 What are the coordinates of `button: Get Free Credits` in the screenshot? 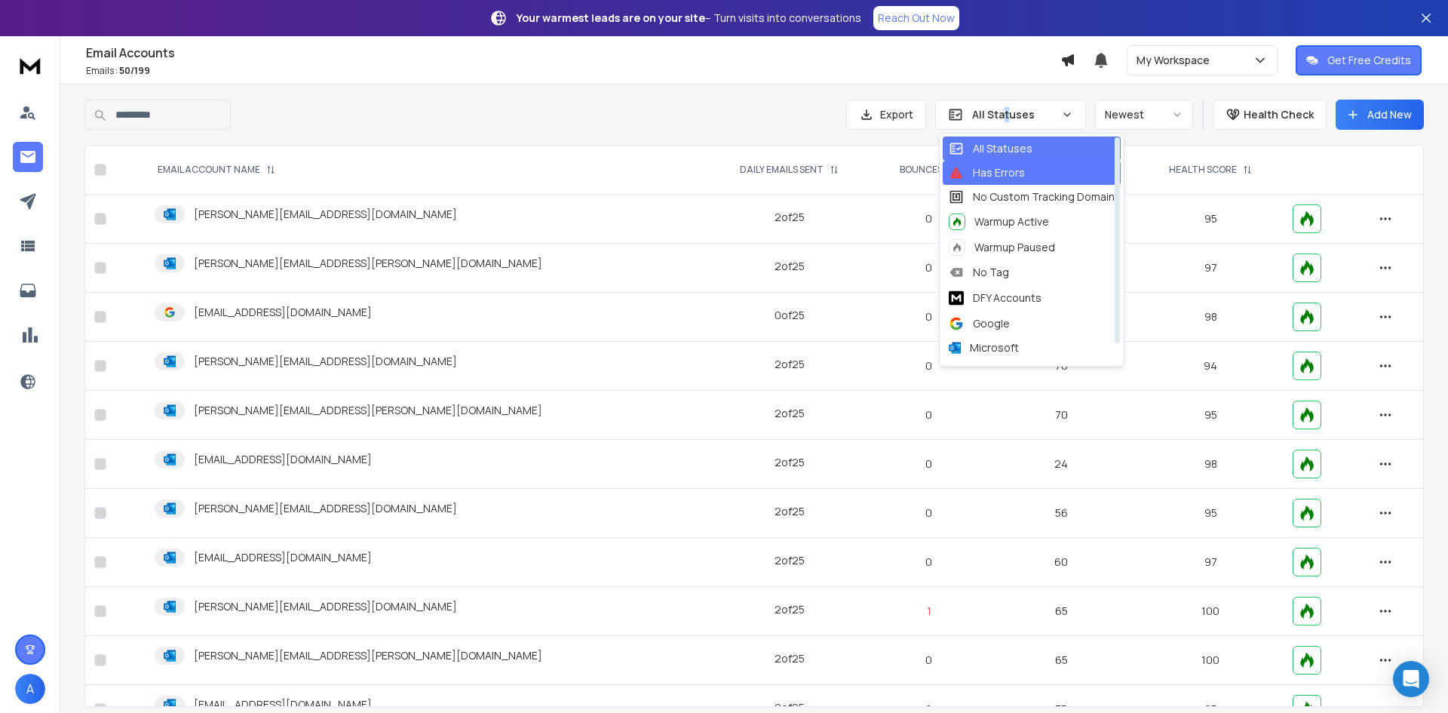 It's located at (1359, 60).